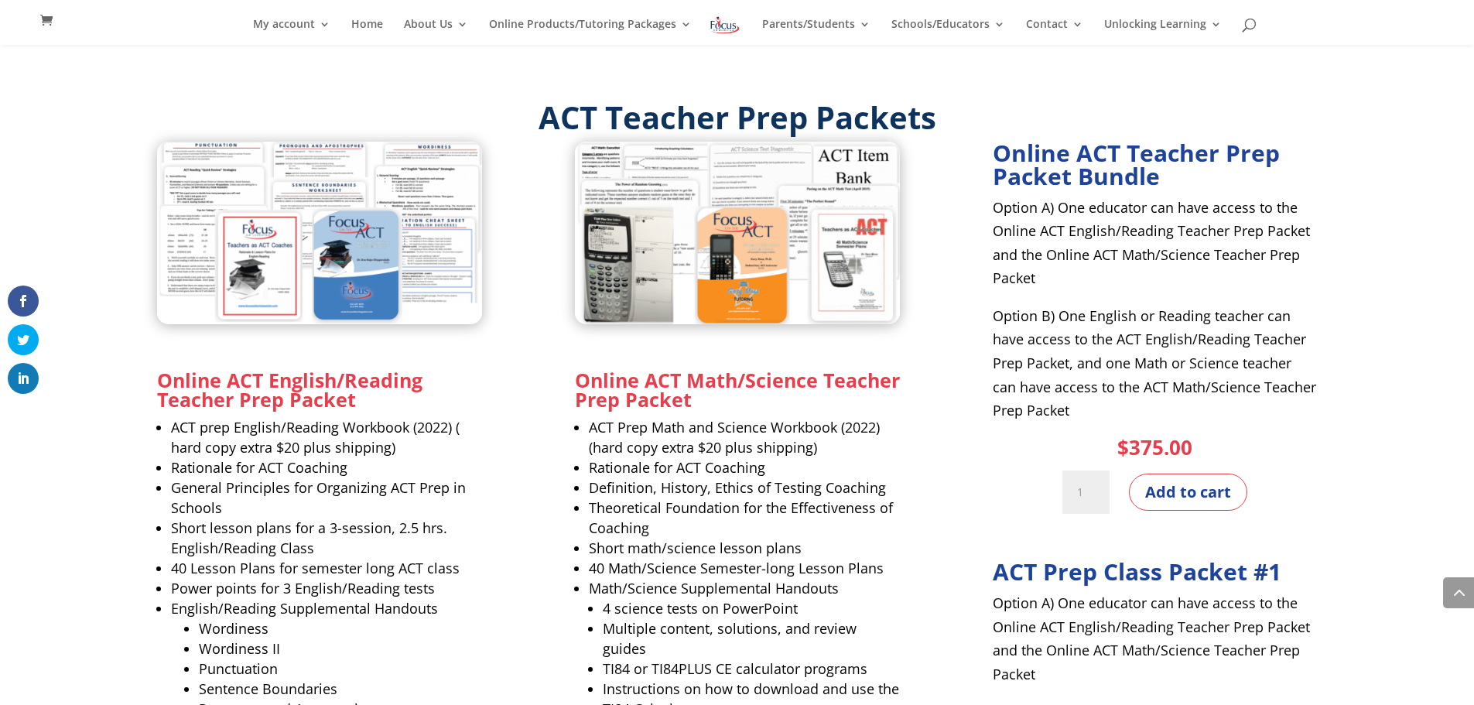  I want to click on input: Product quantity, so click(1086, 492).